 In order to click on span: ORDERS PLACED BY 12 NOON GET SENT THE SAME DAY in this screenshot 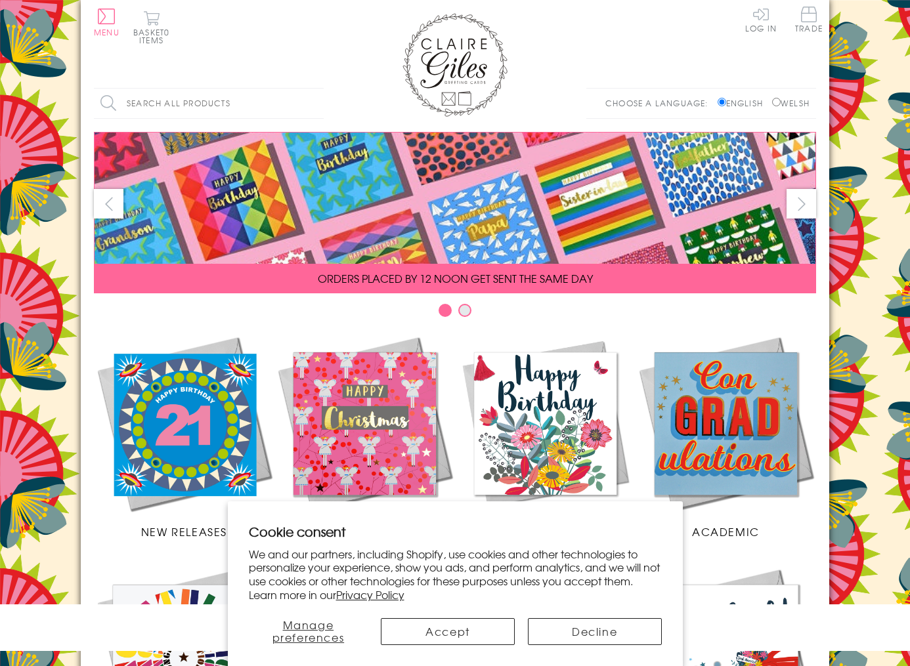, I will do `click(455, 278)`.